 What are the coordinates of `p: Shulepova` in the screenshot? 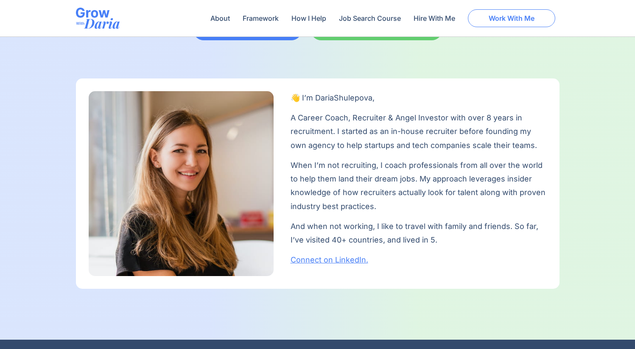 It's located at (418, 98).